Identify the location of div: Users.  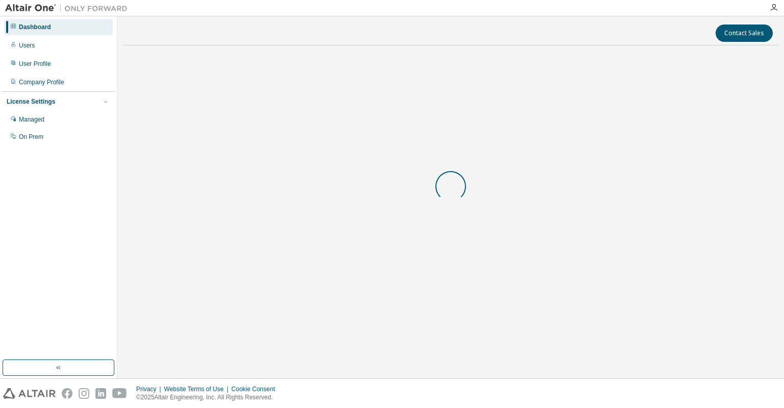
(27, 45).